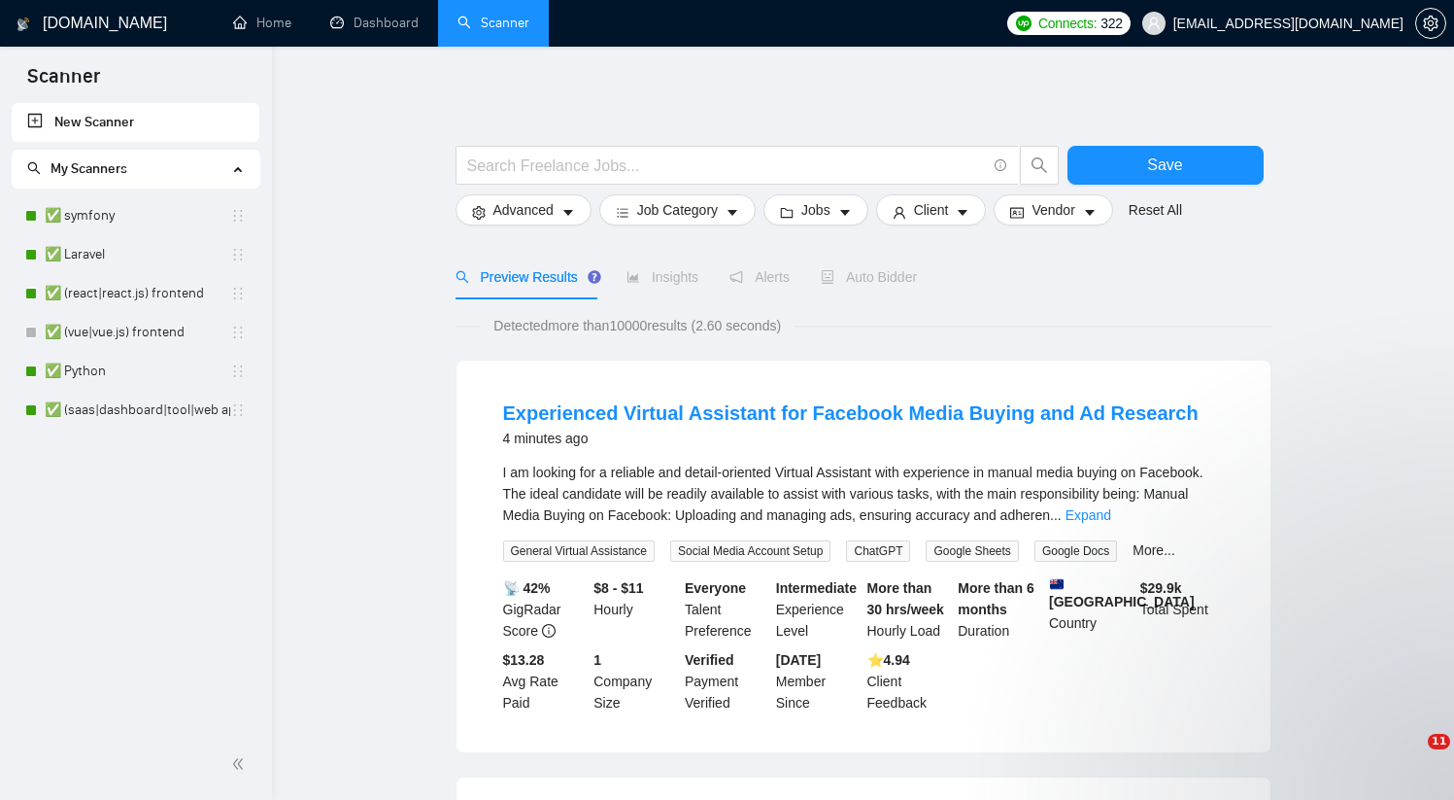 The height and width of the screenshot is (800, 1454). What do you see at coordinates (135, 371) in the screenshot?
I see `li: ✅ Python` at bounding box center [135, 371].